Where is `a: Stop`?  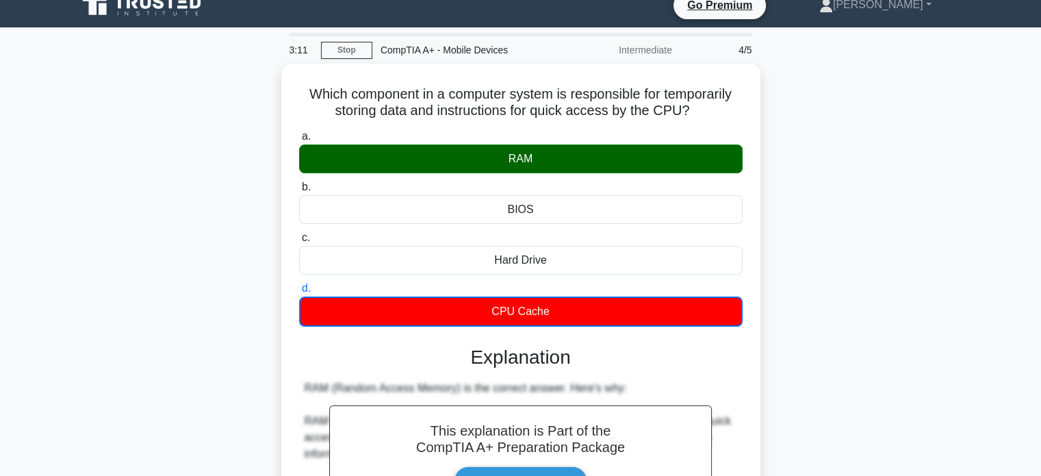
a: Stop is located at coordinates (346, 50).